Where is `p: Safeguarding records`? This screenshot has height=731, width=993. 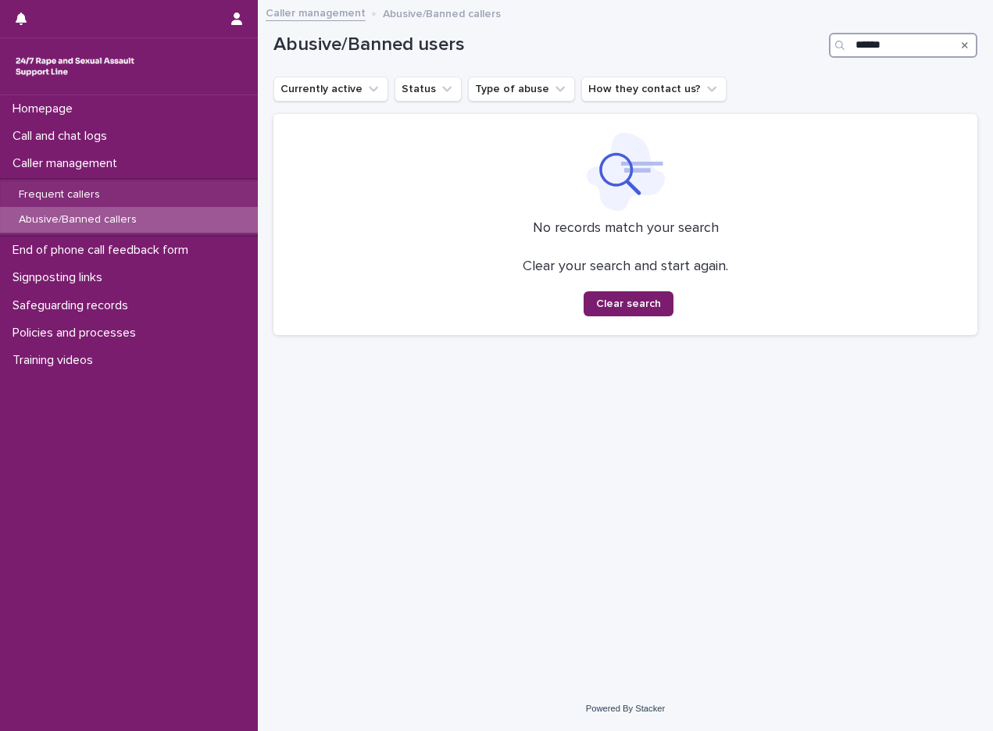 p: Safeguarding records is located at coordinates (73, 305).